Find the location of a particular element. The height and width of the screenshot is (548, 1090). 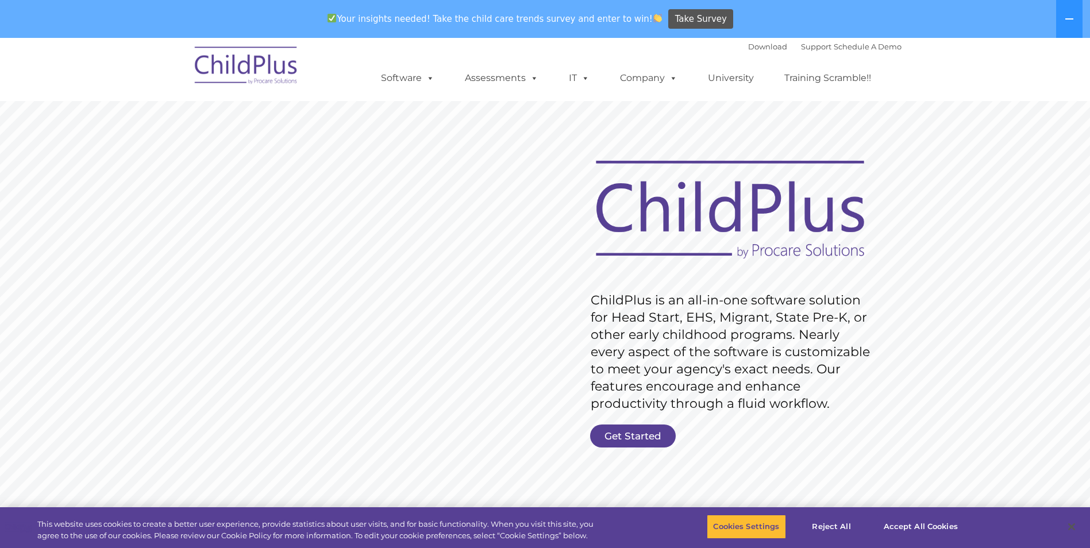

button: Close is located at coordinates (1072, 527).